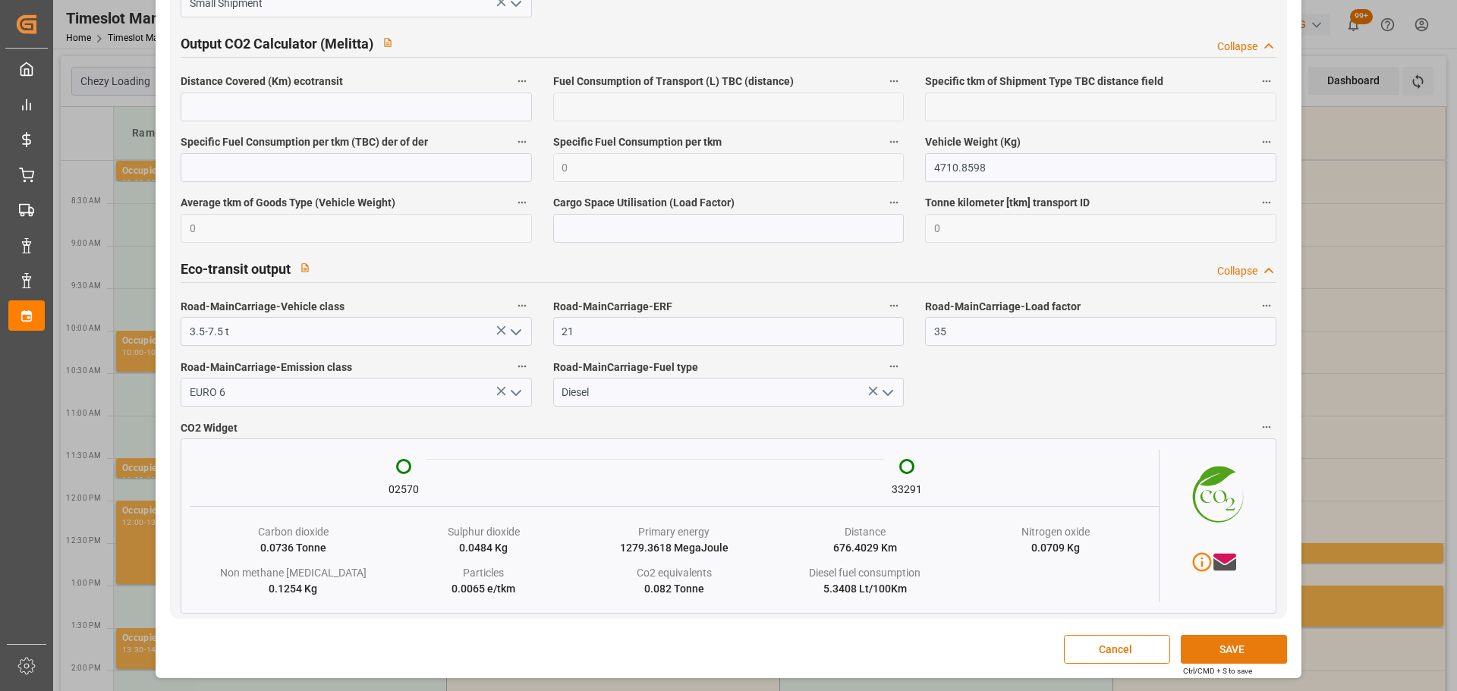 This screenshot has height=691, width=1457. What do you see at coordinates (973, 142) in the screenshot?
I see `span: Vehicle Weight (Kg)` at bounding box center [973, 142].